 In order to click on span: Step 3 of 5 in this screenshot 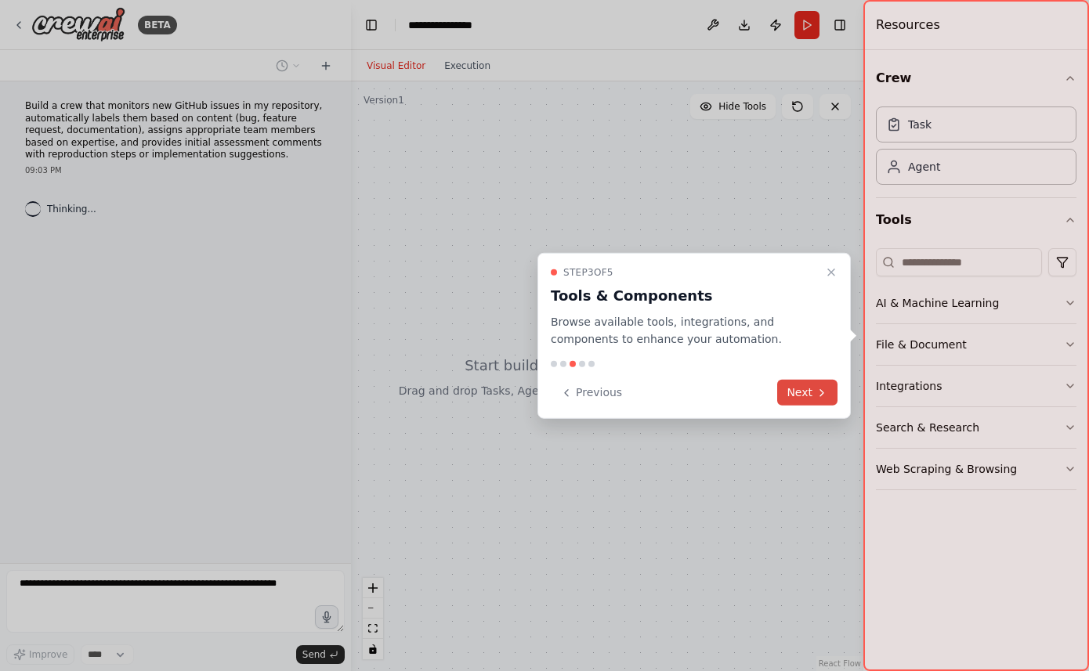, I will do `click(588, 272)`.